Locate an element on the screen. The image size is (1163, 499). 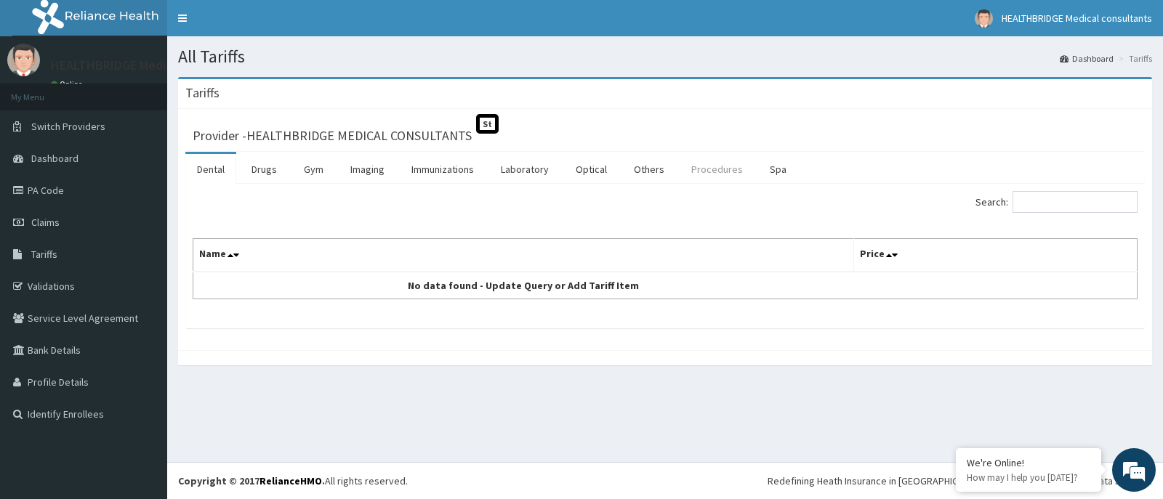
th: Name is located at coordinates (523, 256).